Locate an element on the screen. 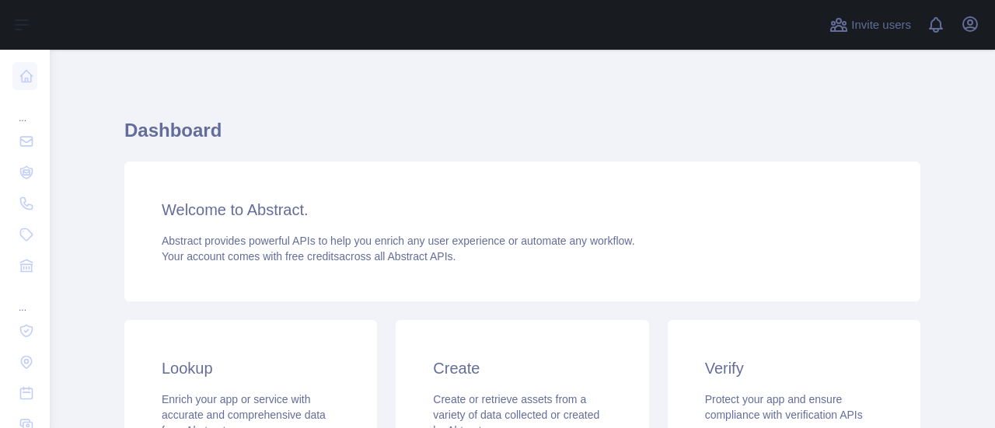 The height and width of the screenshot is (428, 995). h3: Create is located at coordinates (522, 368).